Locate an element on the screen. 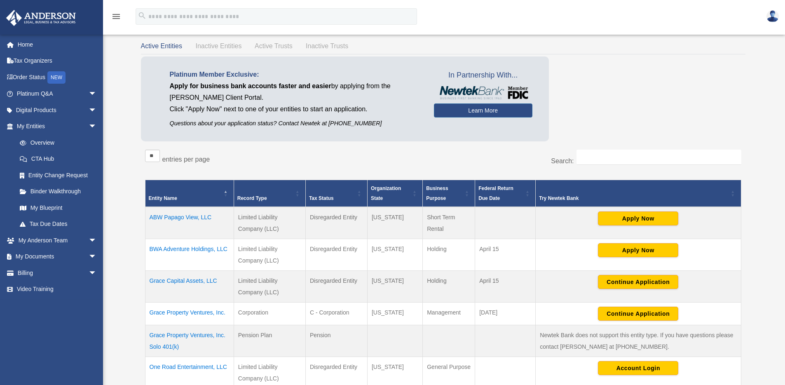 Image resolution: width=785 pixels, height=385 pixels. th: Federal Return Due Date: Activate to sort is located at coordinates (505, 194).